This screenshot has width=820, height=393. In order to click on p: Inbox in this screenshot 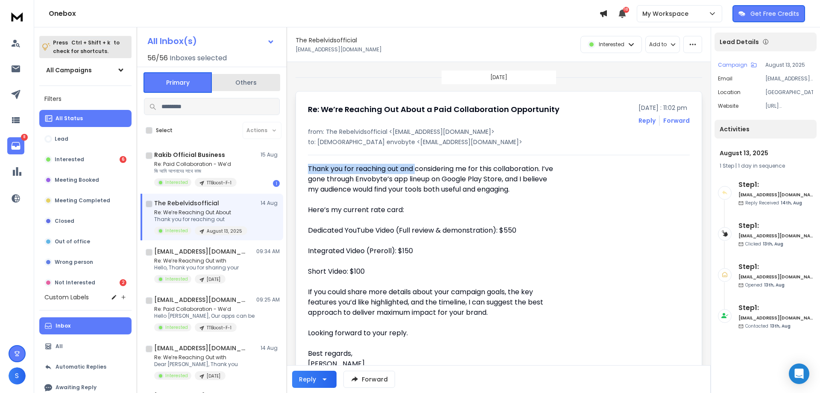, I will do `click(63, 325)`.